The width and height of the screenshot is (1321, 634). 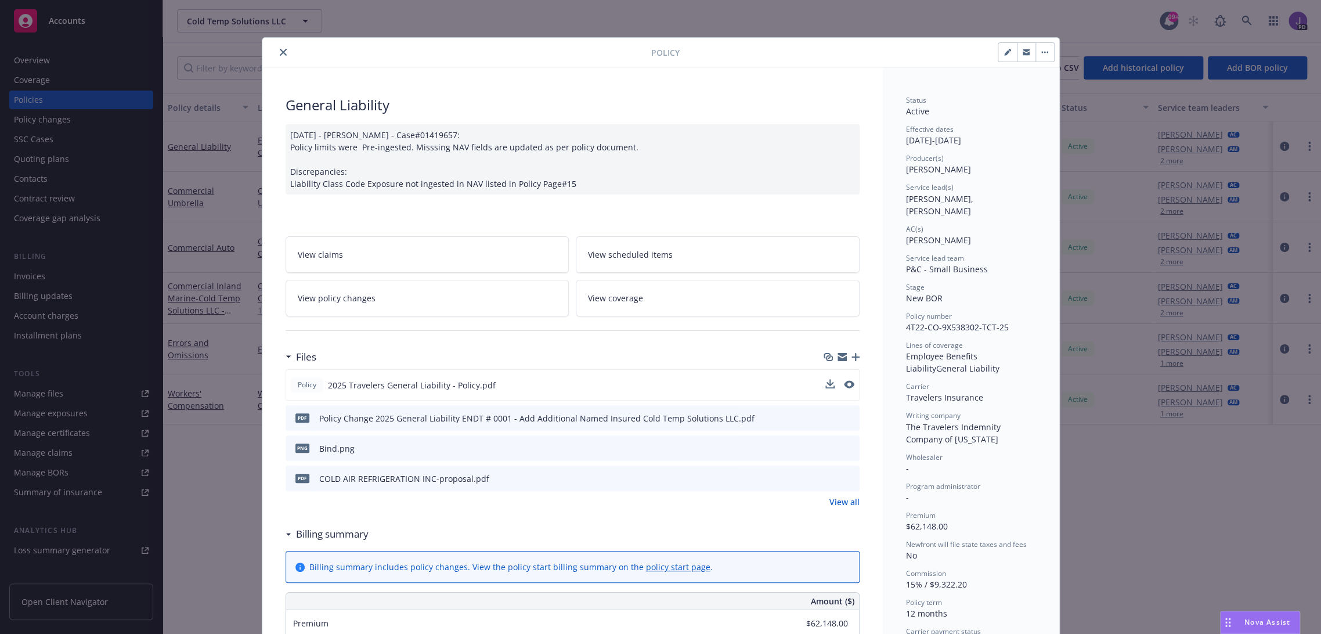 I want to click on div: Bind.png, so click(x=337, y=448).